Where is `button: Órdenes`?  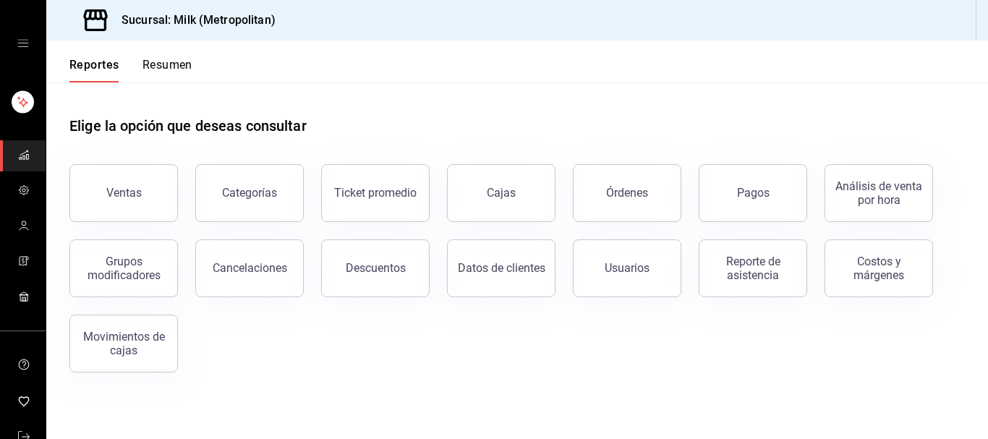
button: Órdenes is located at coordinates (627, 193).